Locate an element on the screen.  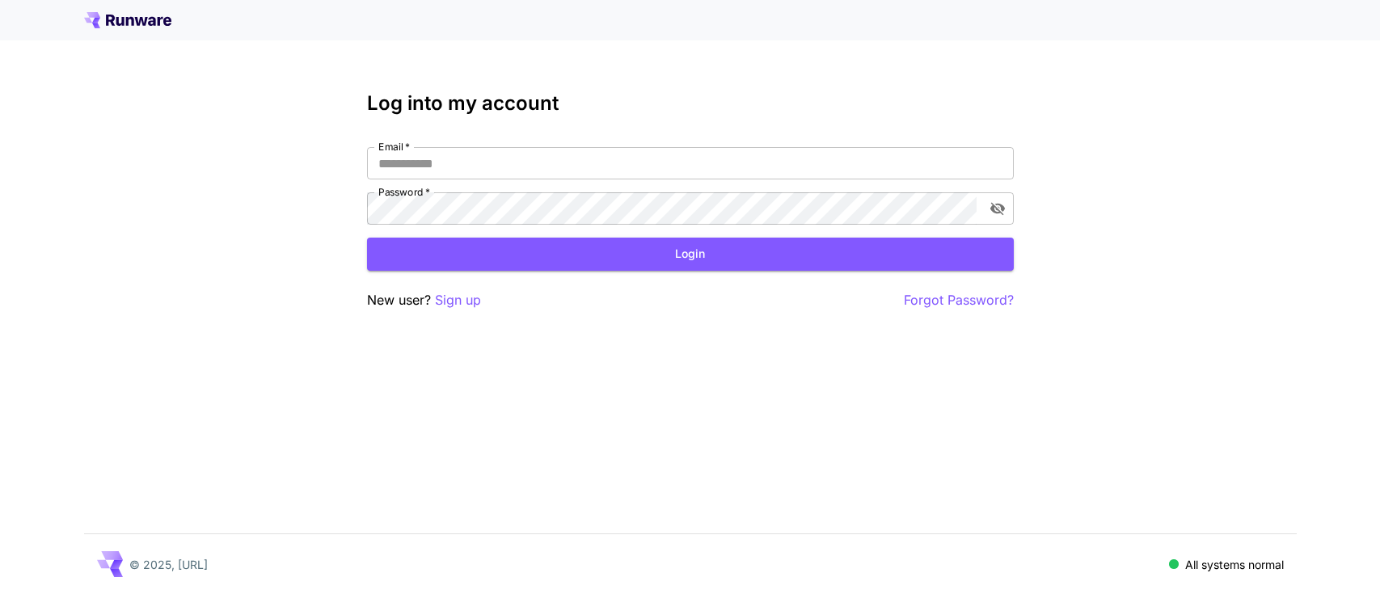
label: Password is located at coordinates (404, 192).